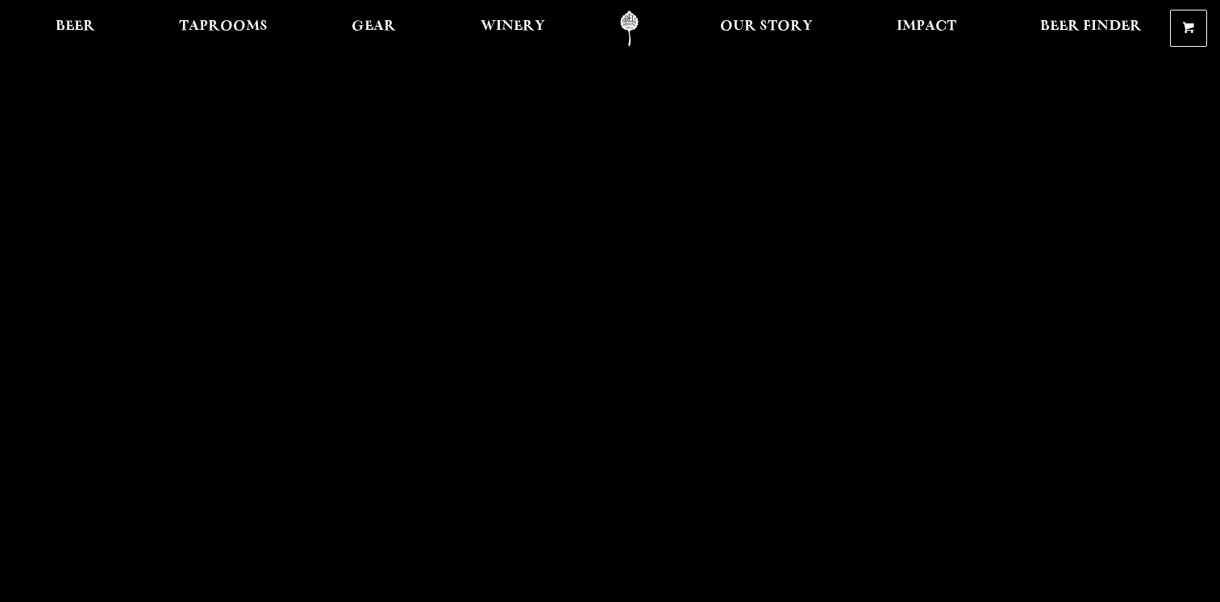  Describe the element at coordinates (373, 27) in the screenshot. I see `span: Gear` at that location.